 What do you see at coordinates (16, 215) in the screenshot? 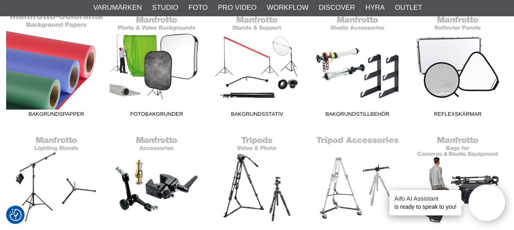
I see `img: Revisit consent button` at bounding box center [16, 215].